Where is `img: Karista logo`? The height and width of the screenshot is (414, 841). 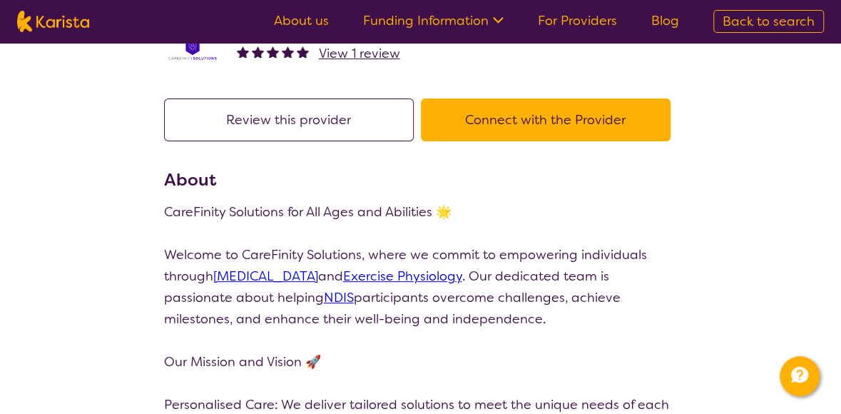 img: Karista logo is located at coordinates (53, 21).